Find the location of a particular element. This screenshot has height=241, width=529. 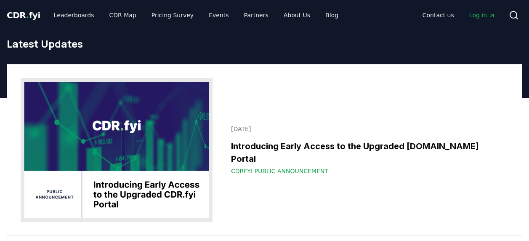

h1: Latest Updates is located at coordinates (264, 44).